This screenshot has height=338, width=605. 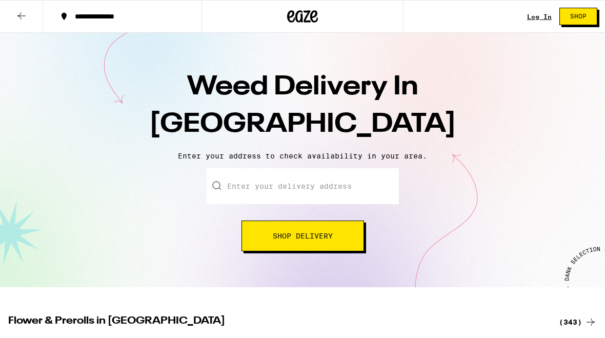 I want to click on button: Shop Delivery, so click(x=303, y=236).